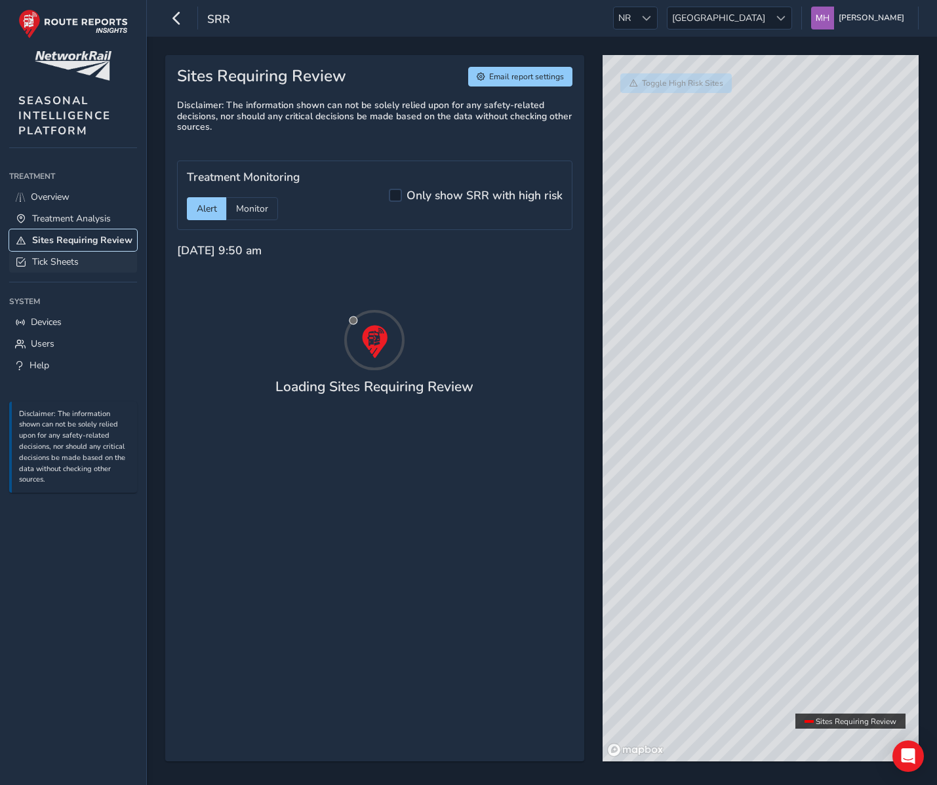  Describe the element at coordinates (218, 20) in the screenshot. I see `span: srr` at that location.